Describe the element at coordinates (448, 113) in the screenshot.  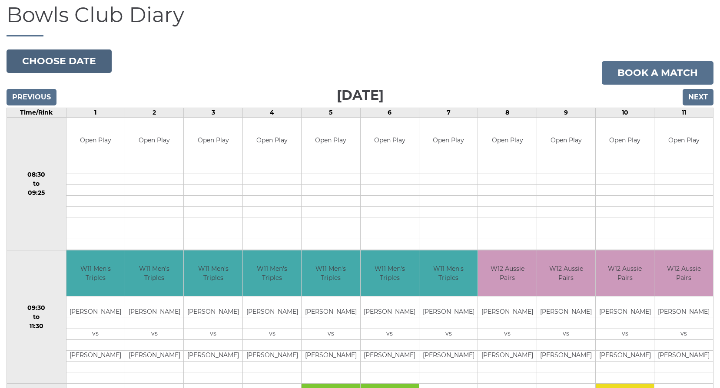
I see `td: 7` at that location.